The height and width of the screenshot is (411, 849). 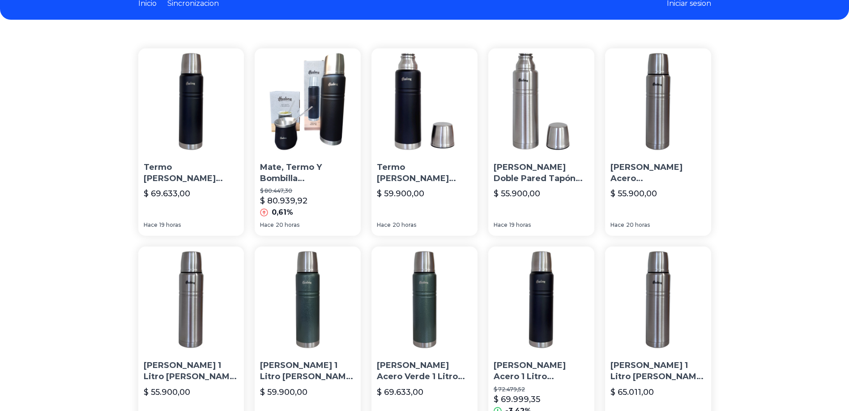 What do you see at coordinates (541, 389) in the screenshot?
I see `p: $ 72.479,52` at bounding box center [541, 389].